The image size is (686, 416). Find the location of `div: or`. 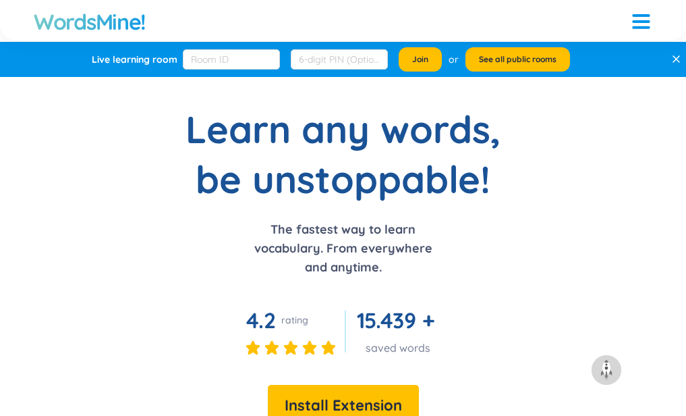

div: or is located at coordinates (454, 59).